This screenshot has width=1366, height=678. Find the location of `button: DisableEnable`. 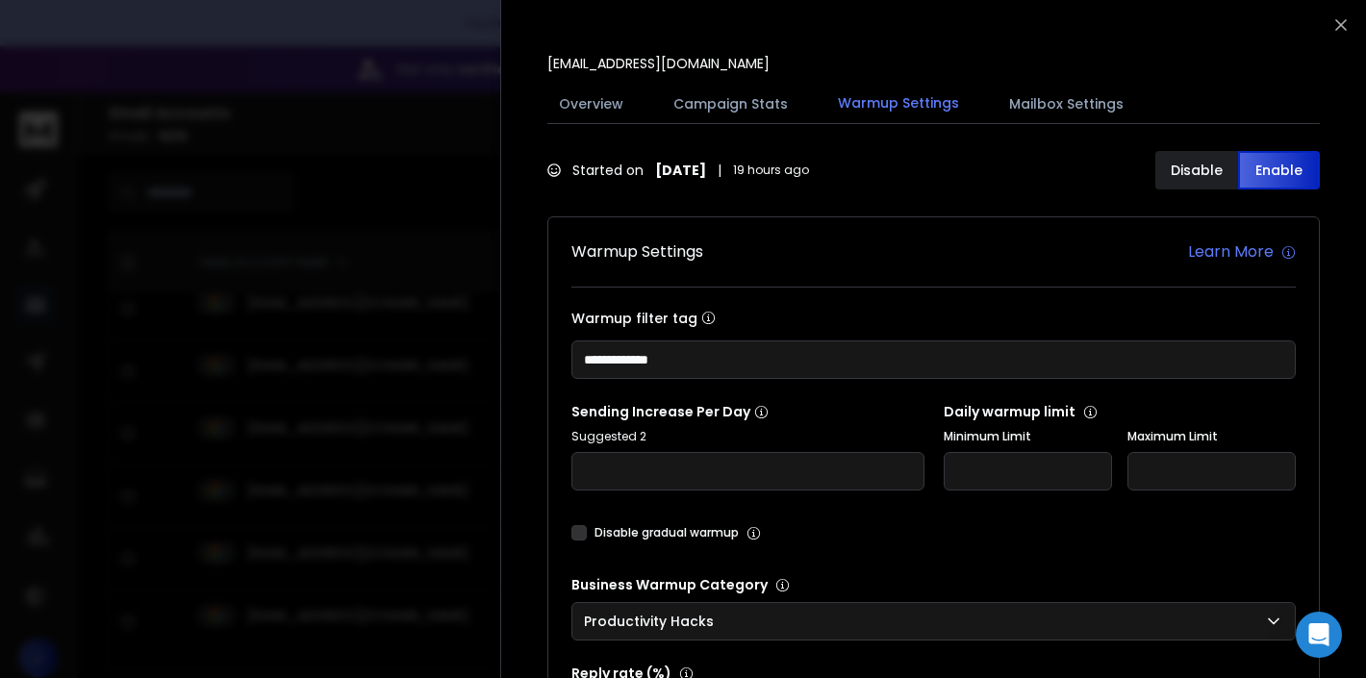

button: DisableEnable is located at coordinates (1237, 170).